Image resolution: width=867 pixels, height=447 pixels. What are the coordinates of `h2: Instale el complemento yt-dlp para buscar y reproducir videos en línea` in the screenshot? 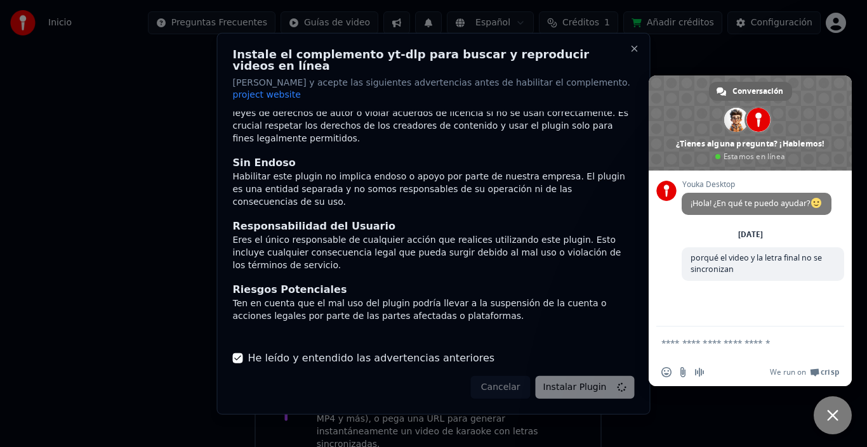 It's located at (433, 60).